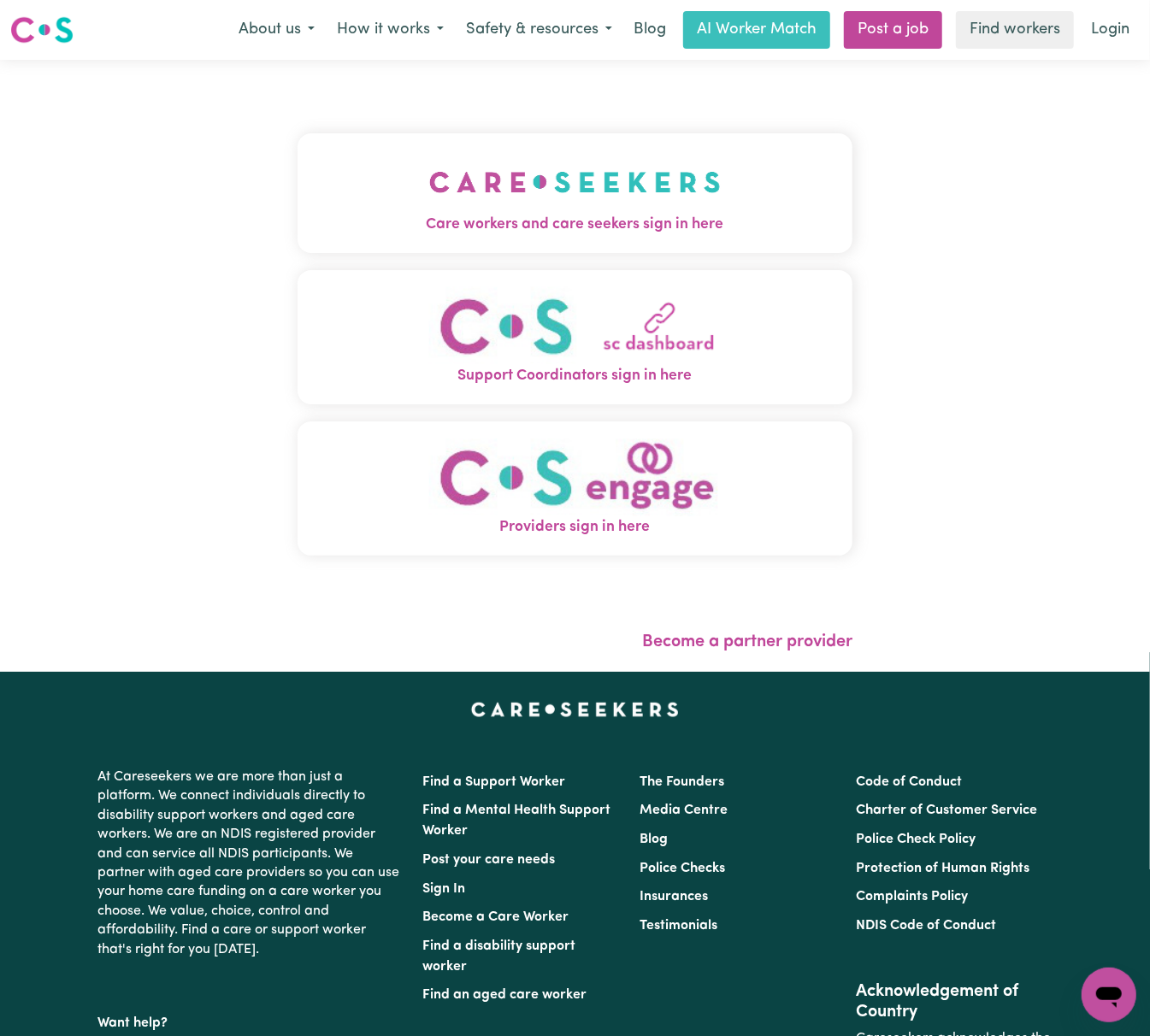  I want to click on a: Careseekers home page, so click(575, 709).